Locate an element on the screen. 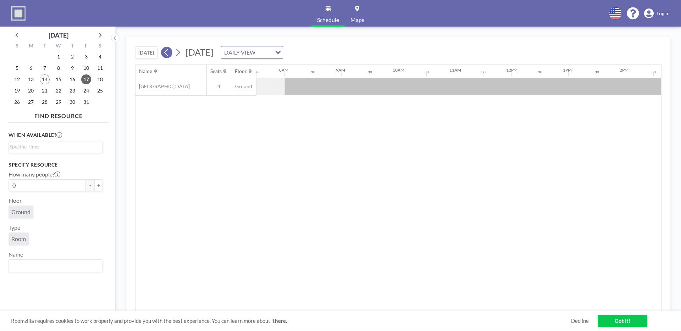 Image resolution: width=681 pixels, height=331 pixels. span: Thursday, October 9, 2025 is located at coordinates (72, 68).